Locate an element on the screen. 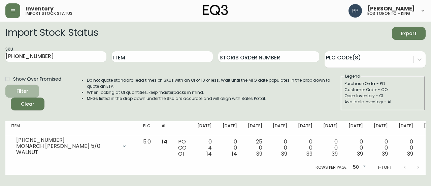 The height and width of the screenshot is (186, 431). span: Clear is located at coordinates (28, 104).